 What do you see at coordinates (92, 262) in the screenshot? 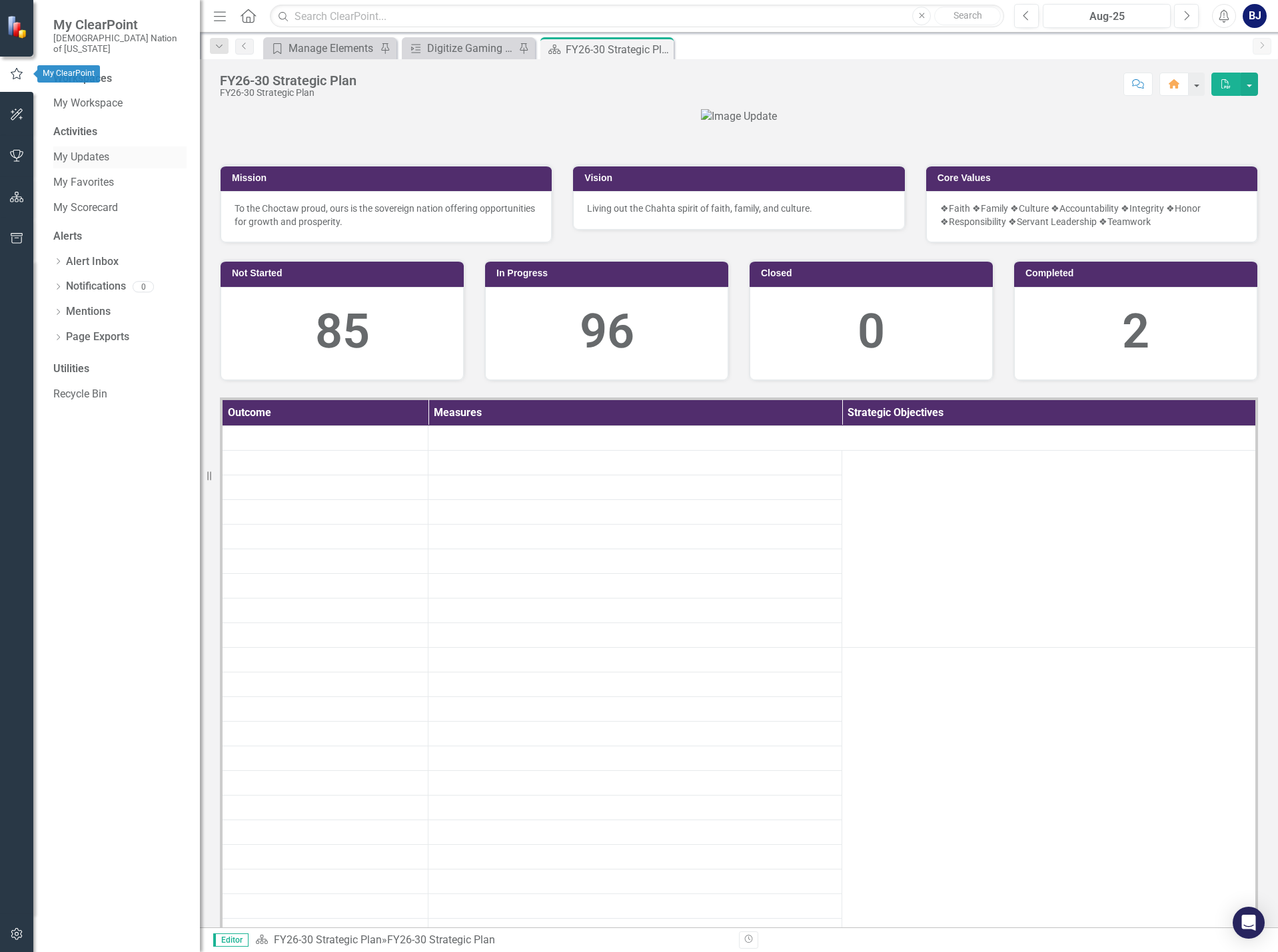
I see `a: Alert Inbox` at bounding box center [92, 262].